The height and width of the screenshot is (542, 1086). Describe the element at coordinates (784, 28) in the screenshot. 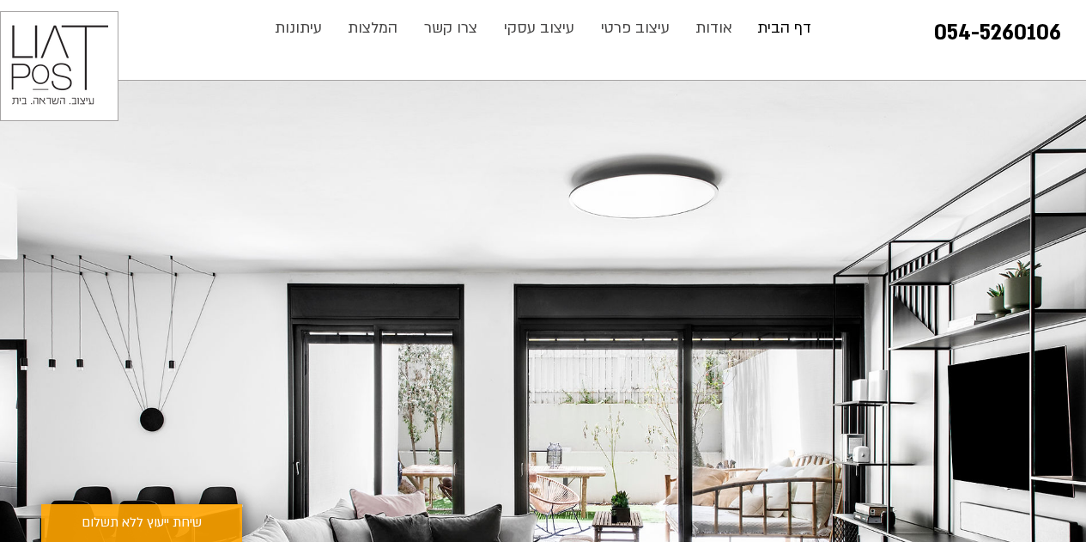

I see `p: דף הבית` at that location.